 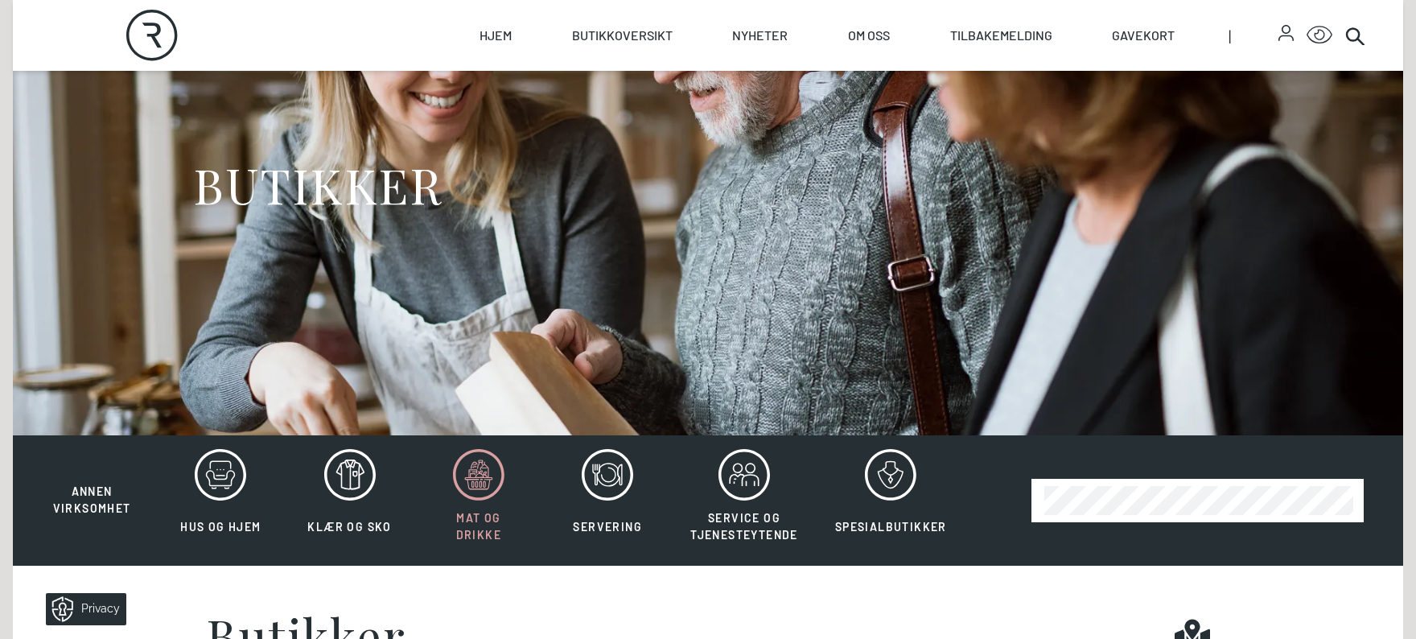 I want to click on button: Klær og sko, so click(x=350, y=500).